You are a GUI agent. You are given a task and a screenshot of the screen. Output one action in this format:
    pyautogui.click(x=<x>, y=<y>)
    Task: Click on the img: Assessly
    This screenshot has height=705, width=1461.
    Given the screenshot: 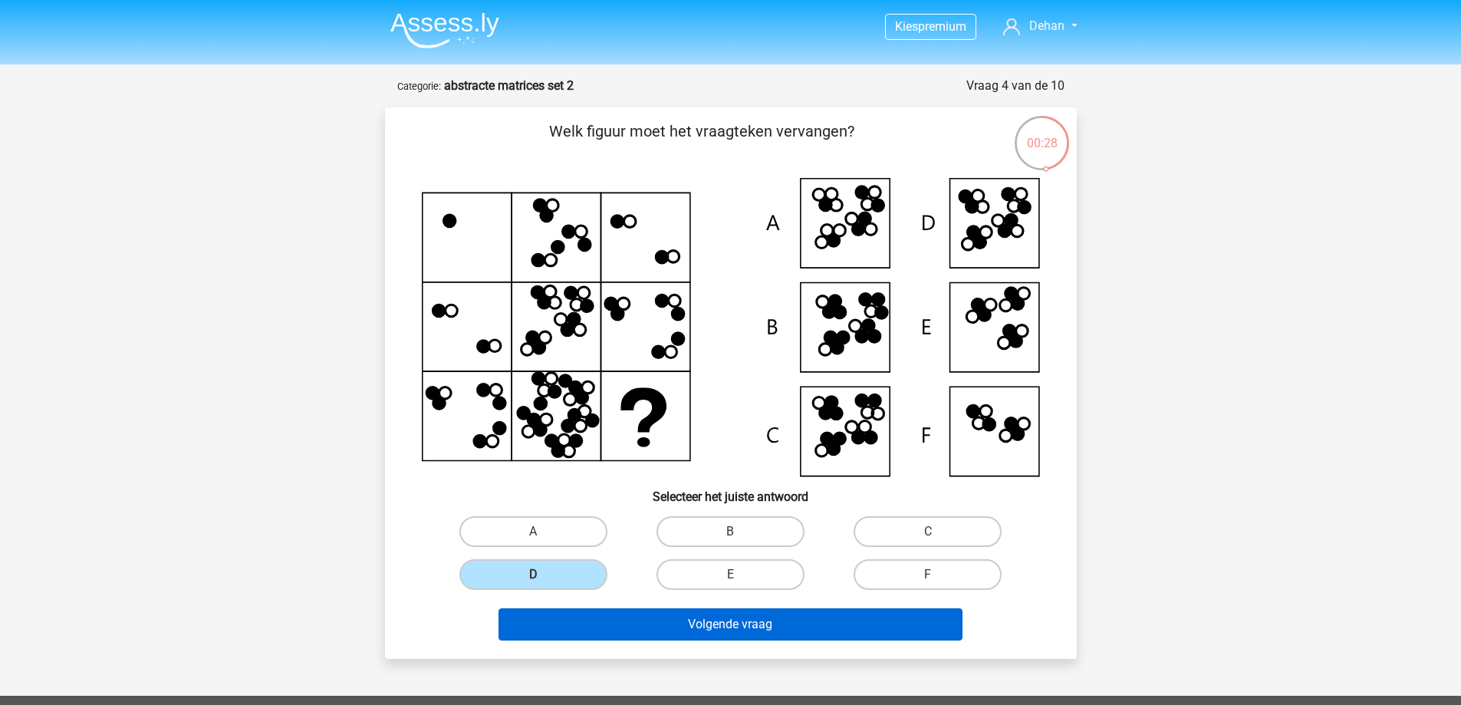 What is the action you would take?
    pyautogui.click(x=445, y=30)
    